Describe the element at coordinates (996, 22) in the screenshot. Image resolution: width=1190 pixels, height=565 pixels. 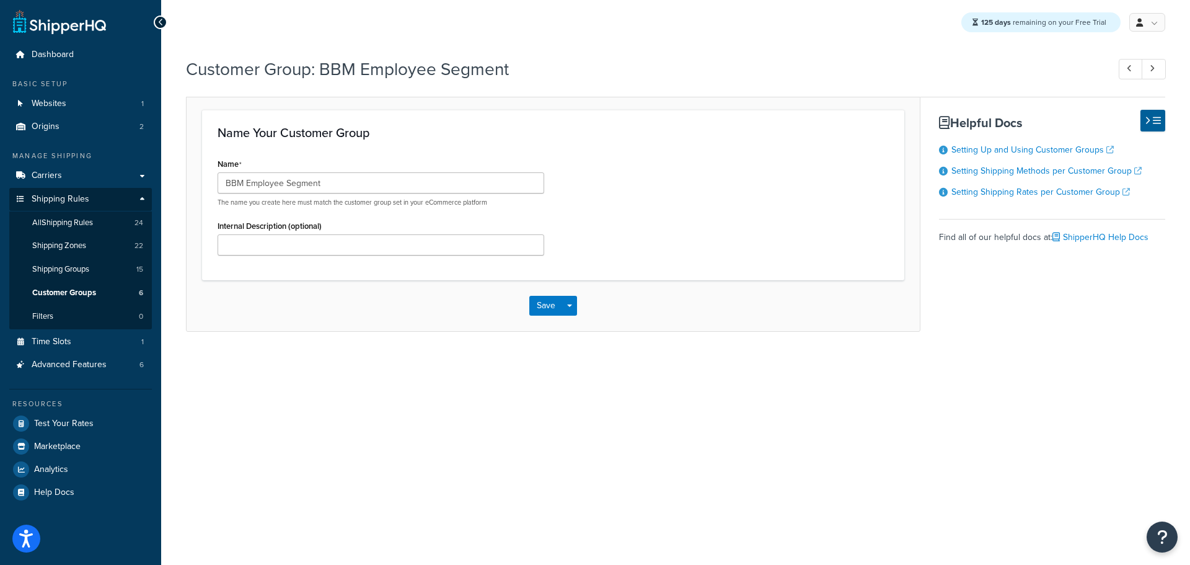
I see `strong: 125 days` at that location.